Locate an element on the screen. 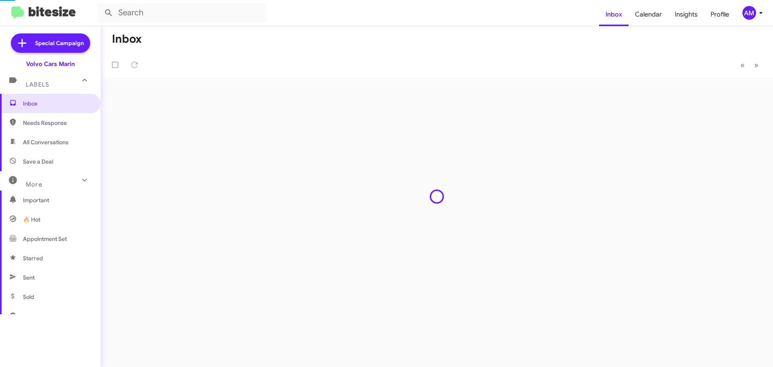  button: Previous is located at coordinates (742, 65).